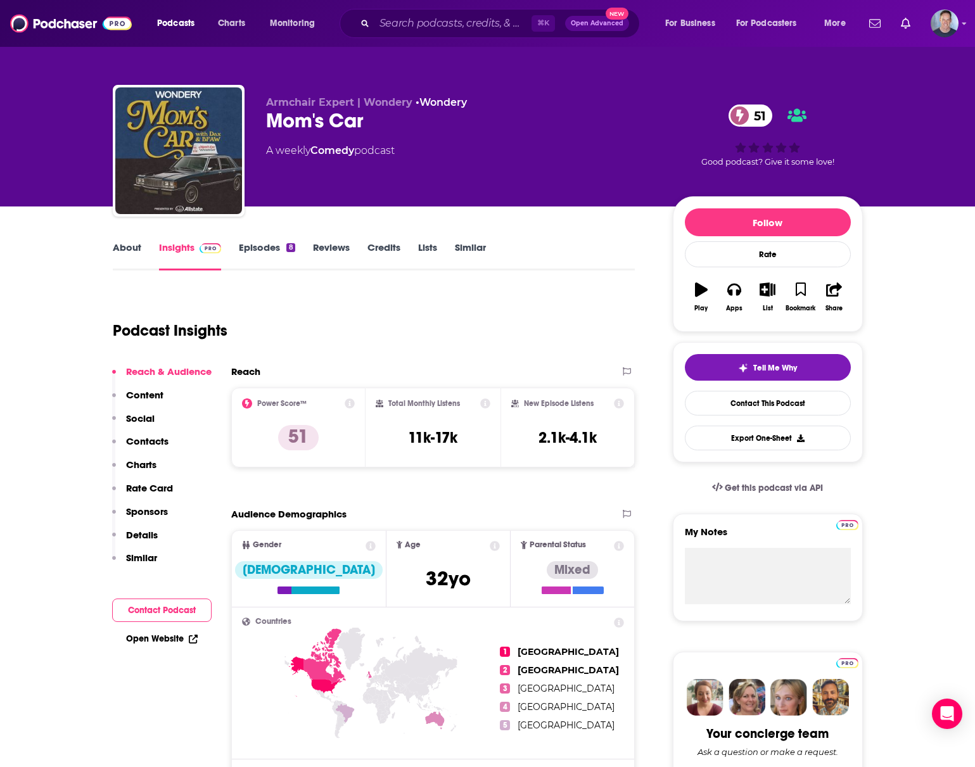  I want to click on img: User Profile, so click(944, 23).